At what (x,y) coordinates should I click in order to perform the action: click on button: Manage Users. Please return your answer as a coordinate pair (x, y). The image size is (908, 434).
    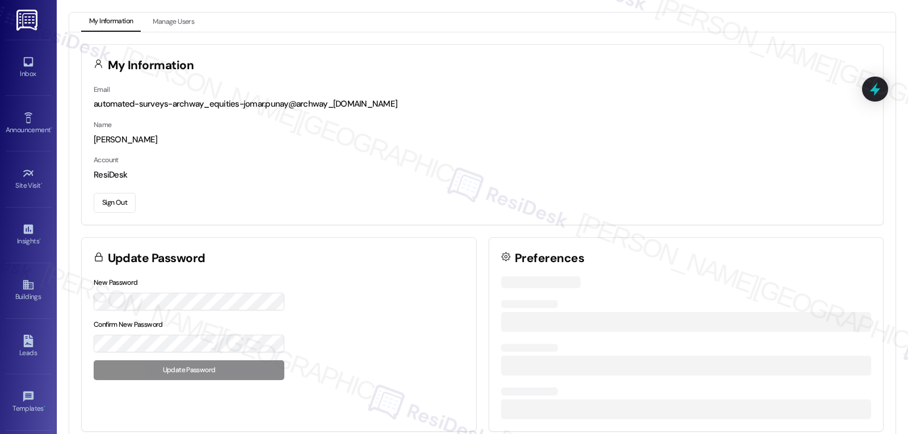
    Looking at the image, I should click on (173, 22).